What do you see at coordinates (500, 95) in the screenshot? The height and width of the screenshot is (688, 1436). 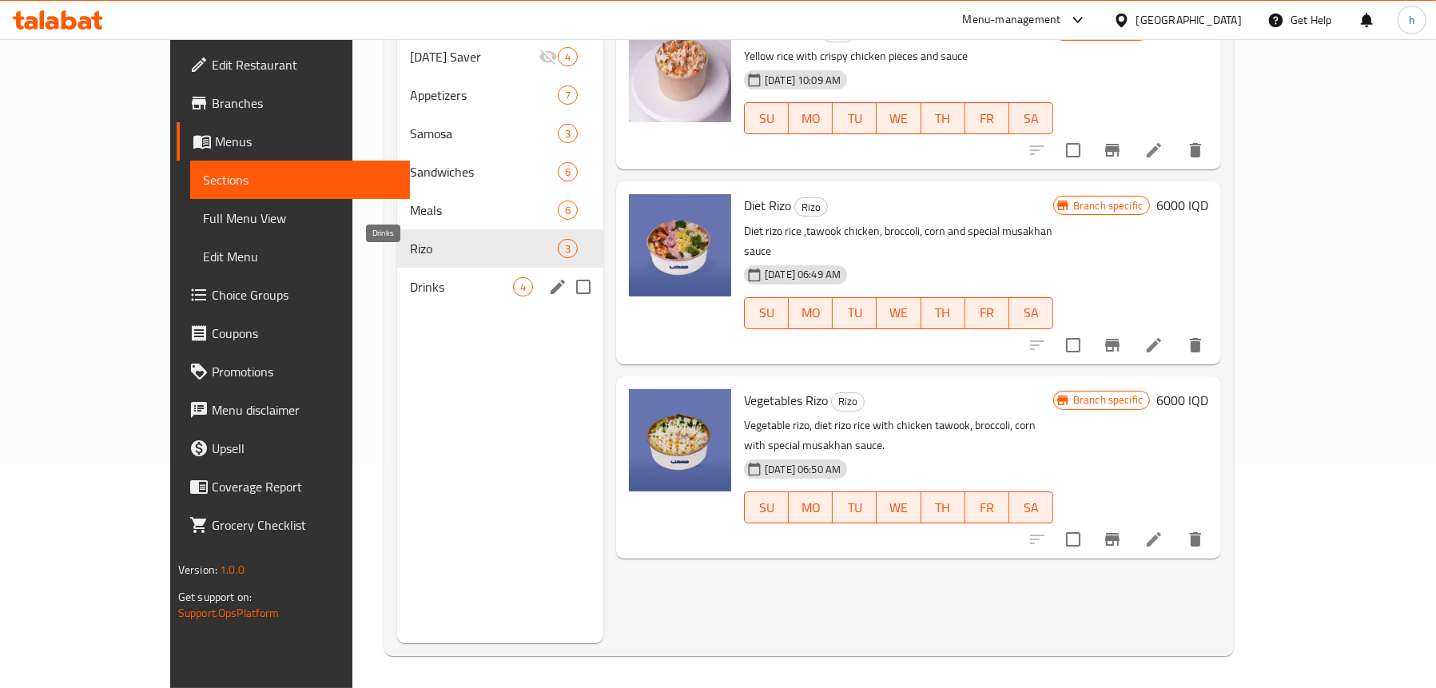 I see `div: Appetizers7` at bounding box center [500, 95].